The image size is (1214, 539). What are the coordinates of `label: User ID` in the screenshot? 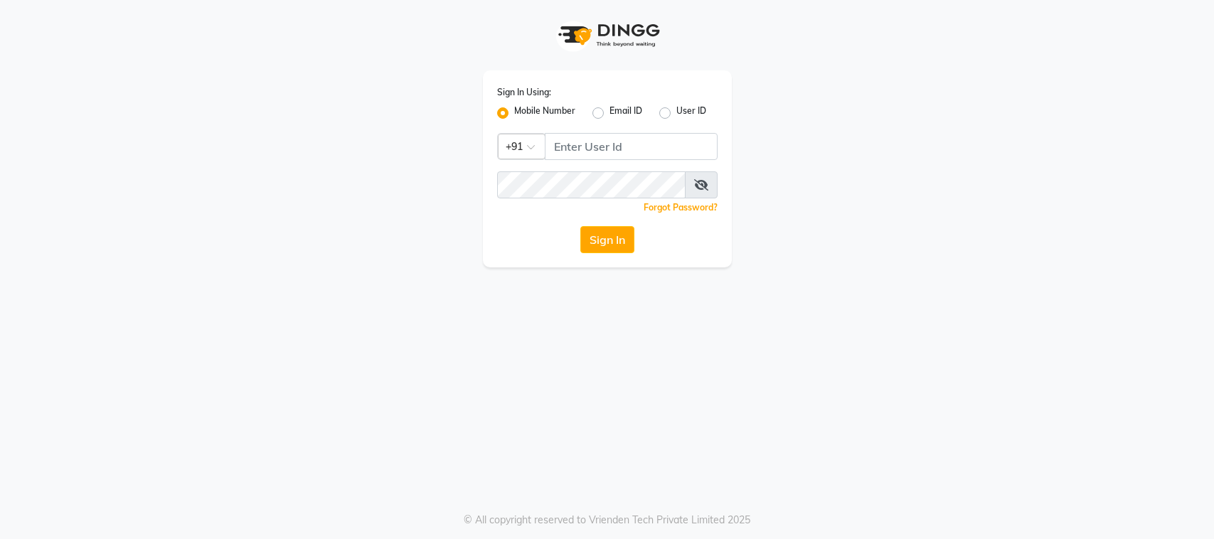 It's located at (691, 113).